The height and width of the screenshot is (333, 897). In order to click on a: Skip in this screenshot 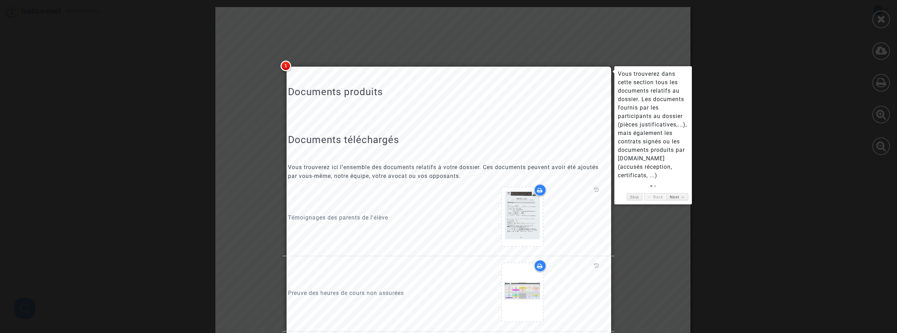, I will do `click(635, 197)`.